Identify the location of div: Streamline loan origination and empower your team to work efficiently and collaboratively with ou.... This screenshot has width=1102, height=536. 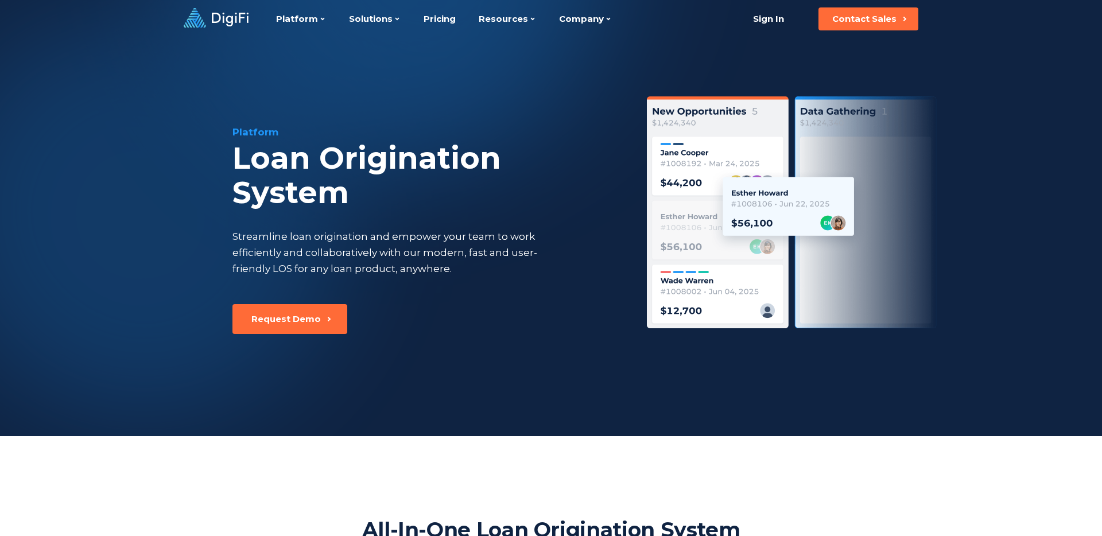
(396, 253).